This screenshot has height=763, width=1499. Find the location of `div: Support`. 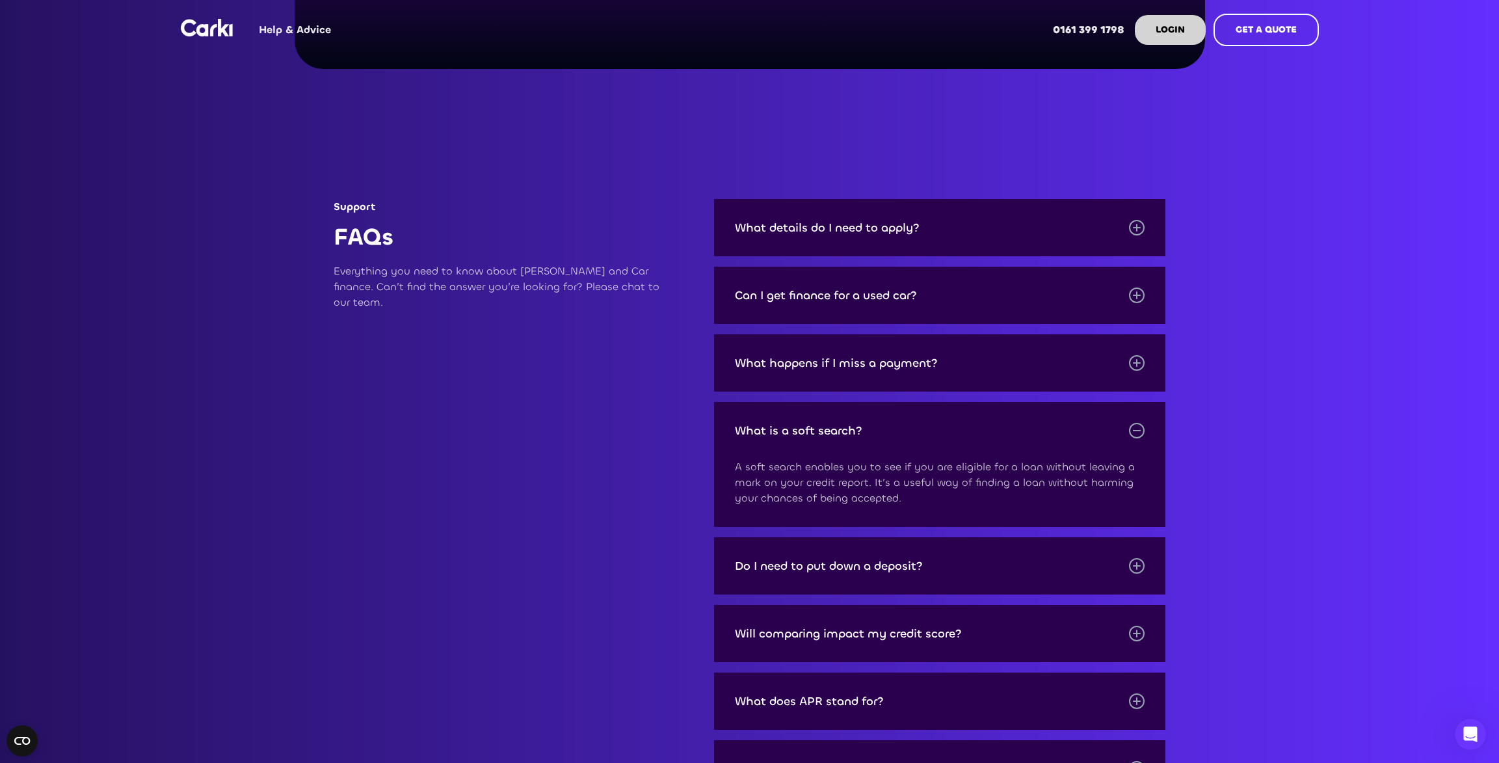

div: Support is located at coordinates (503, 207).